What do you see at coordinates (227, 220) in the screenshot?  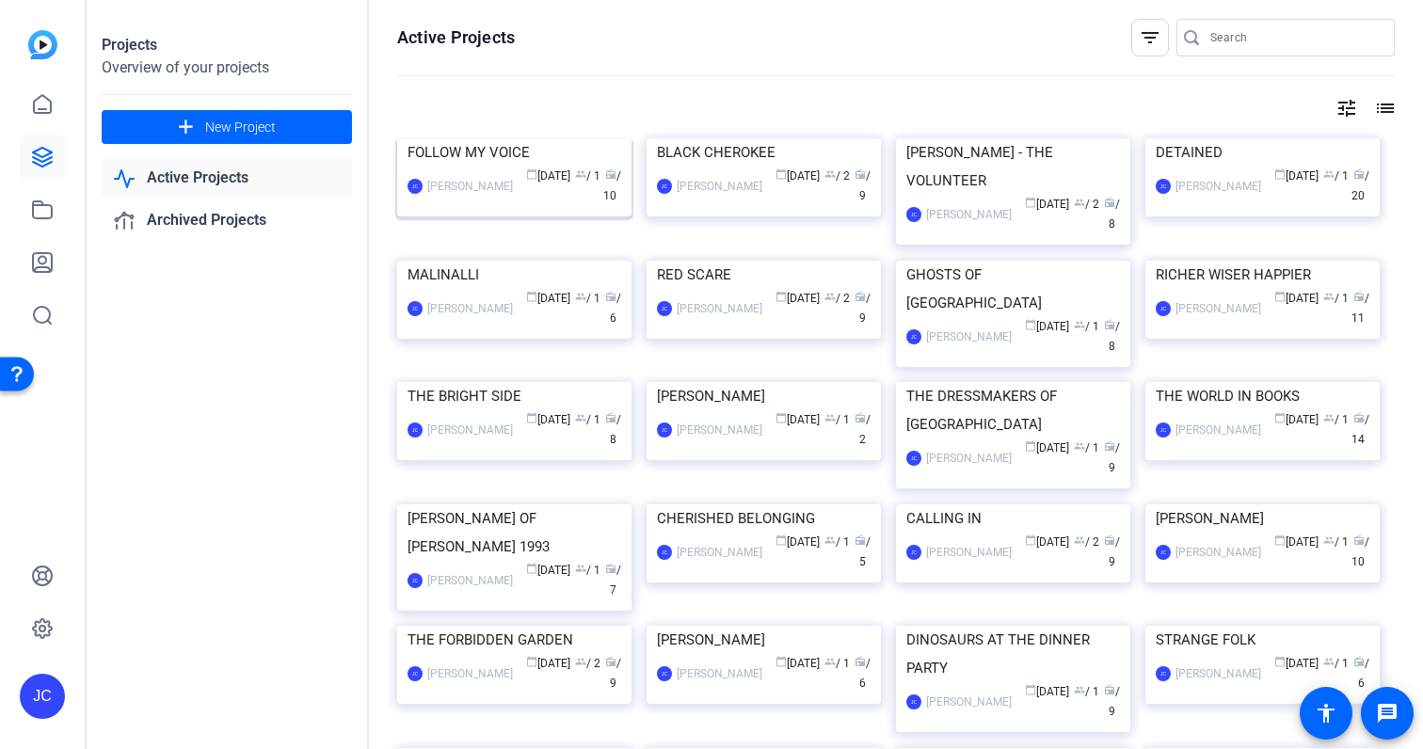 I see `a: Archived Projects` at bounding box center [227, 220].